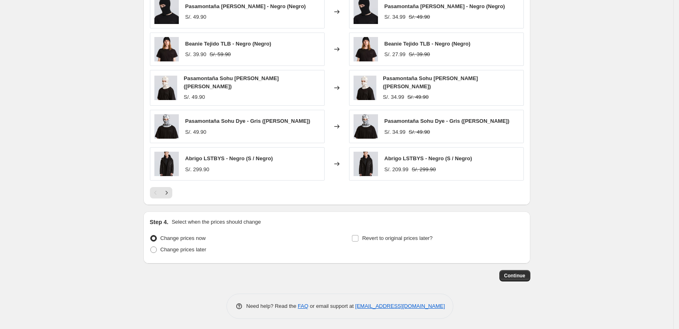  What do you see at coordinates (419, 55) in the screenshot?
I see `strike: S/. 39.90` at bounding box center [419, 55].